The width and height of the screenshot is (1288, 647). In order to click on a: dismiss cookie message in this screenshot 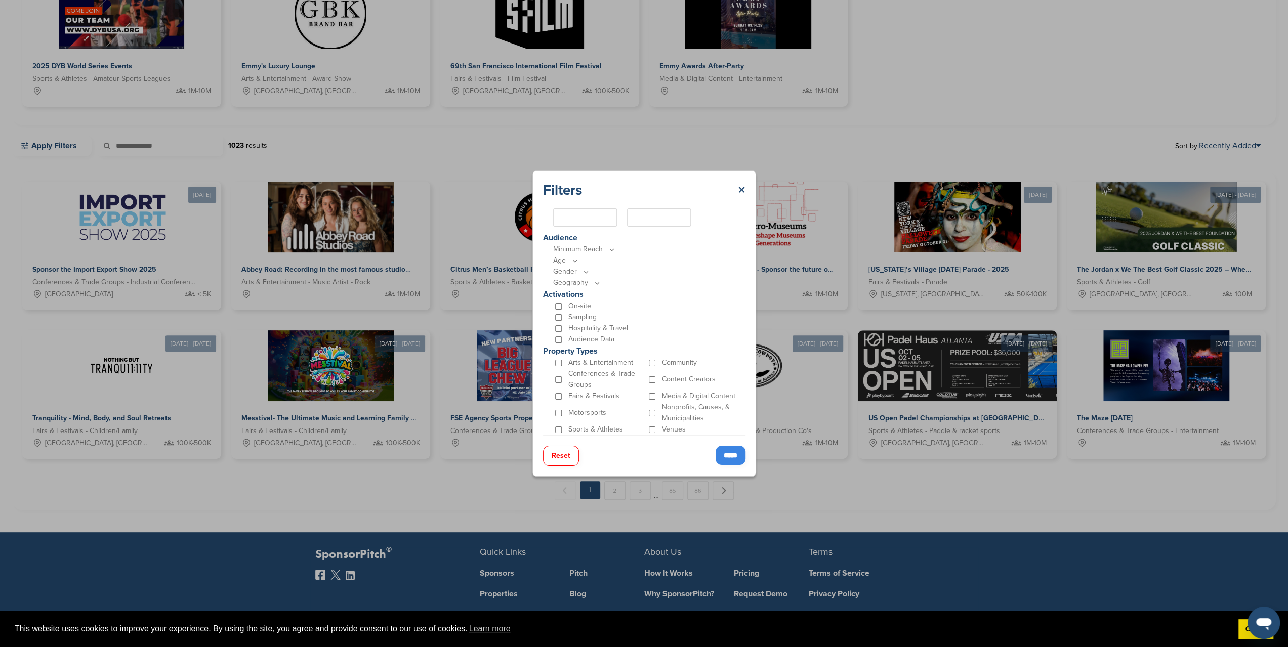, I will do `click(1255, 629)`.